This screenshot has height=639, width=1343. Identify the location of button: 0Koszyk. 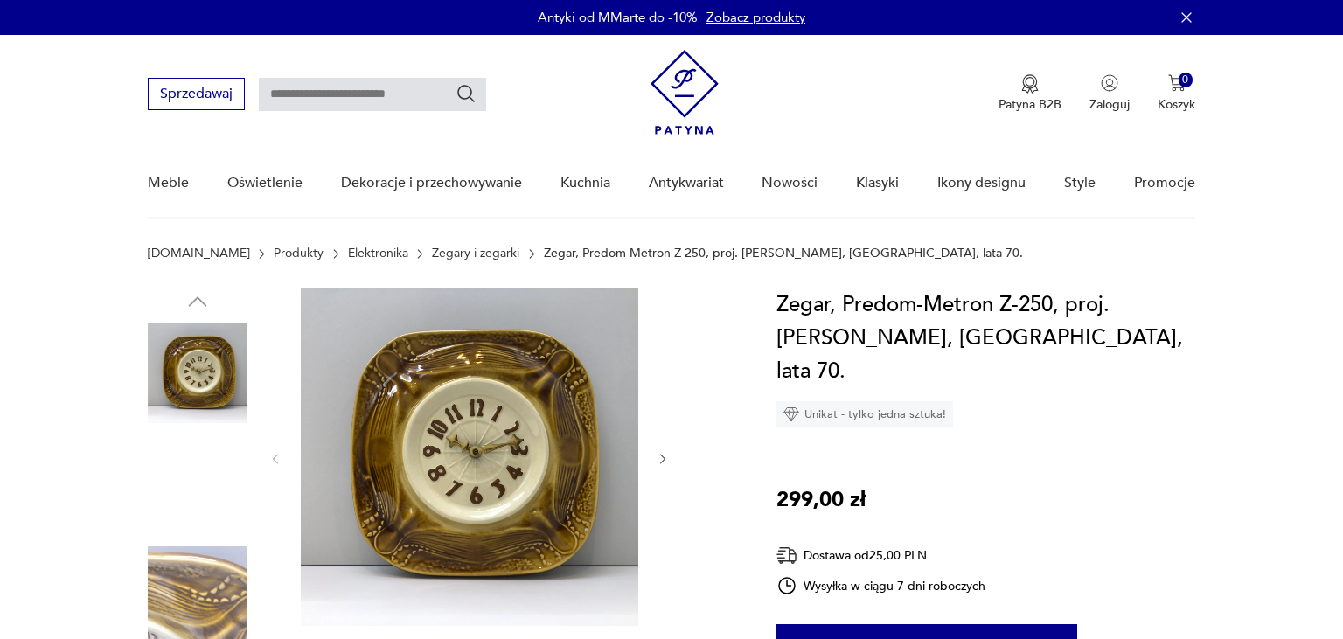
(1176, 94).